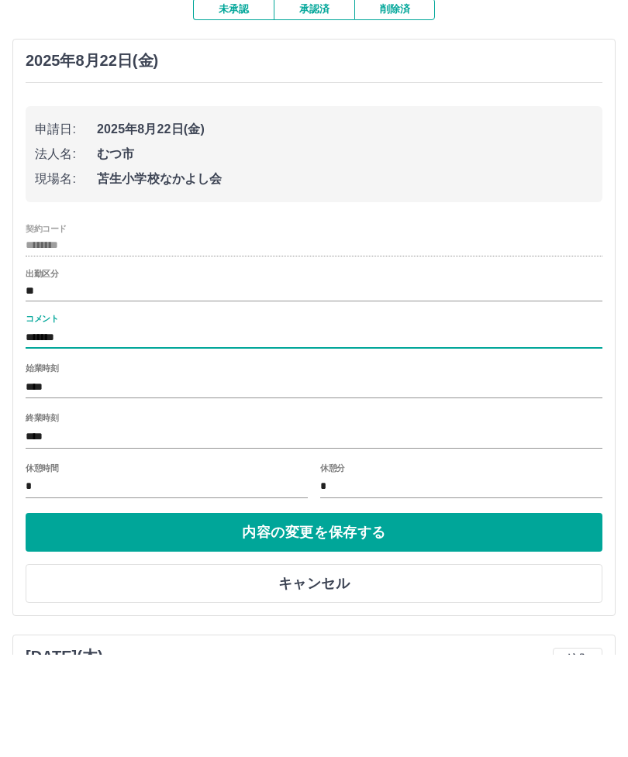 The image size is (628, 757). I want to click on button: 内容の変更を保存する, so click(314, 636).